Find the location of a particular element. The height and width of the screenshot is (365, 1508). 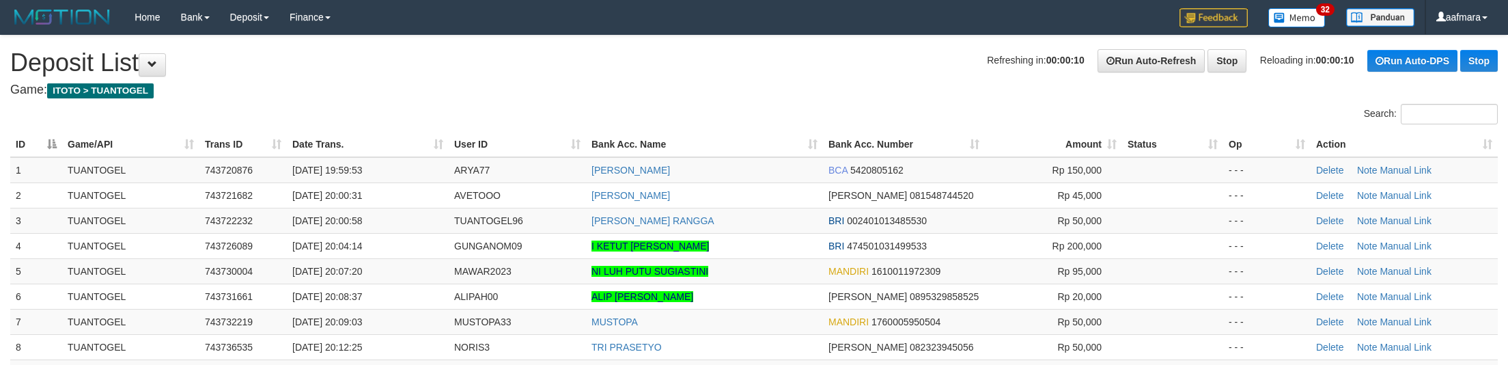

img: MOTION_logo.png is located at coordinates (62, 17).